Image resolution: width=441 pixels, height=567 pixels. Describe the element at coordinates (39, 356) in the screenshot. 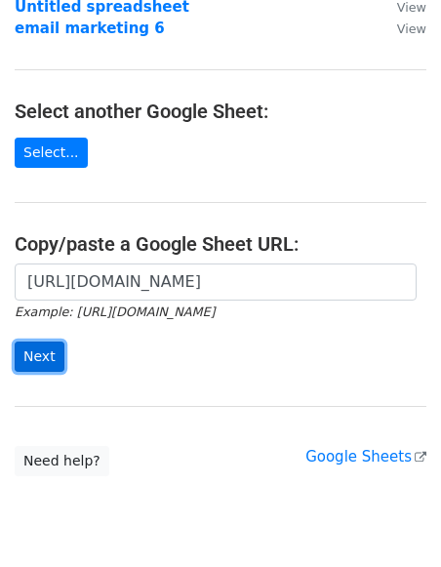

I see `input: Next` at that location.